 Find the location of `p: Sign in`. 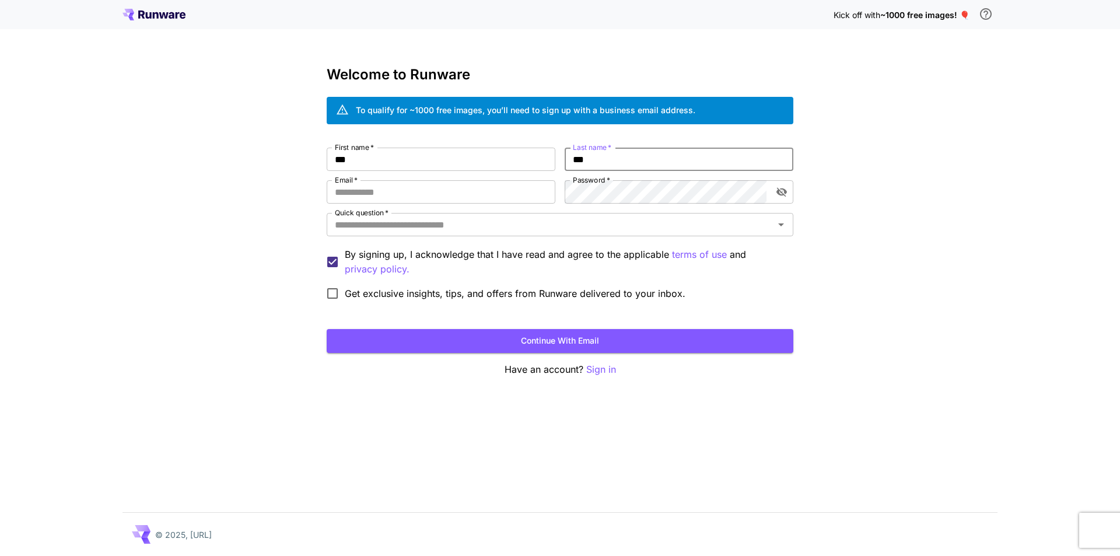

p: Sign in is located at coordinates (601, 369).